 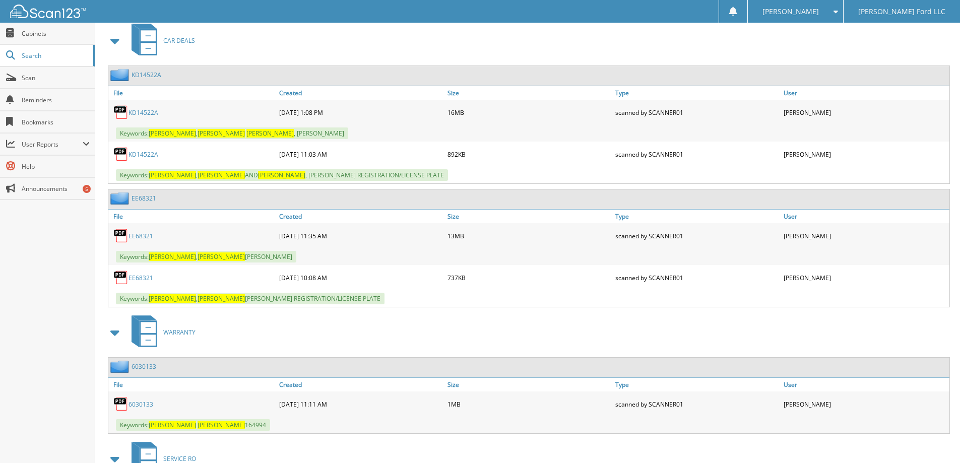 I want to click on span: Keywords: 164994, so click(x=193, y=425).